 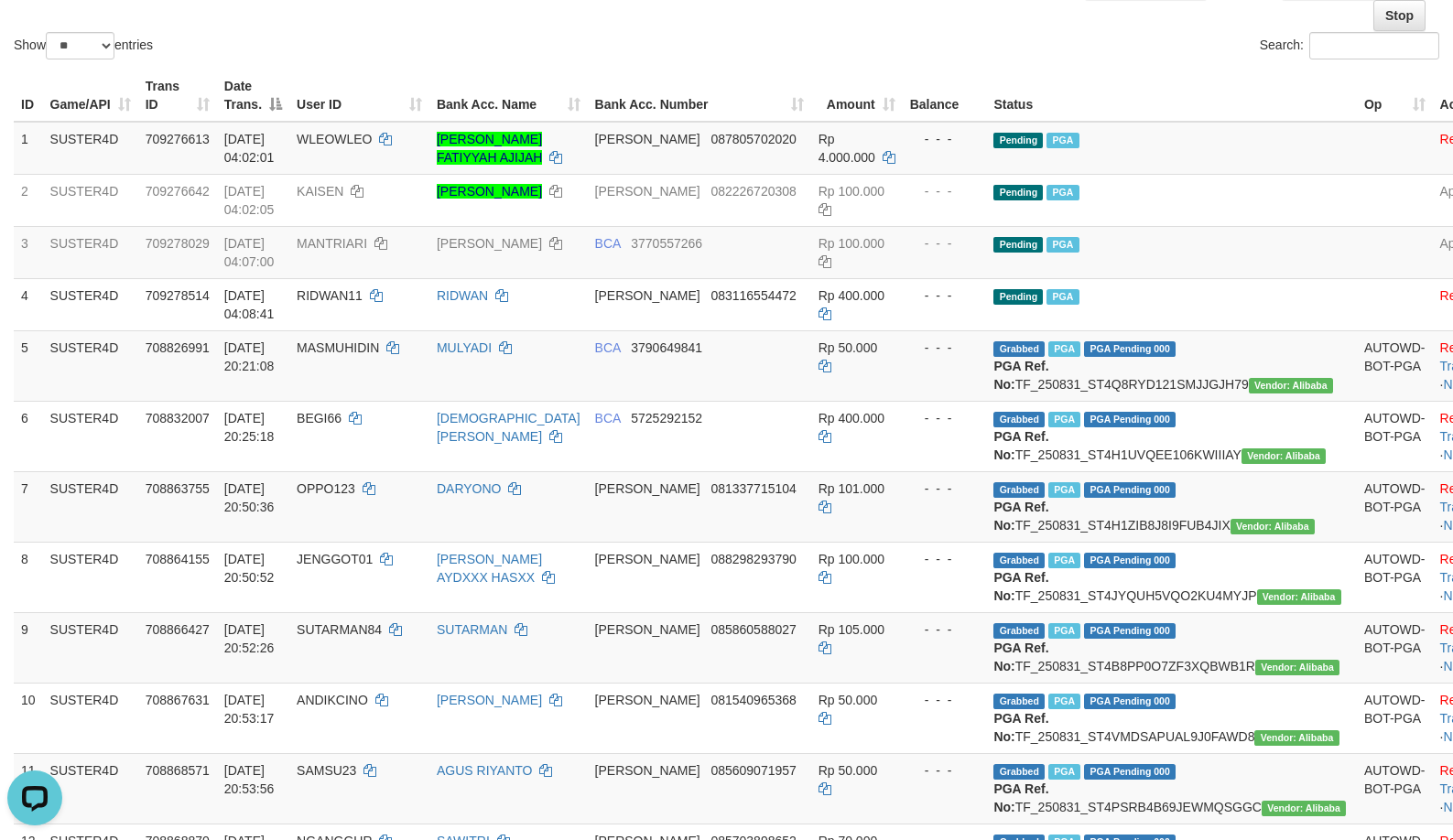 What do you see at coordinates (508, 95) in the screenshot?
I see `th: Bank Acc. Name: activate to sort column ascending` at bounding box center [508, 95].